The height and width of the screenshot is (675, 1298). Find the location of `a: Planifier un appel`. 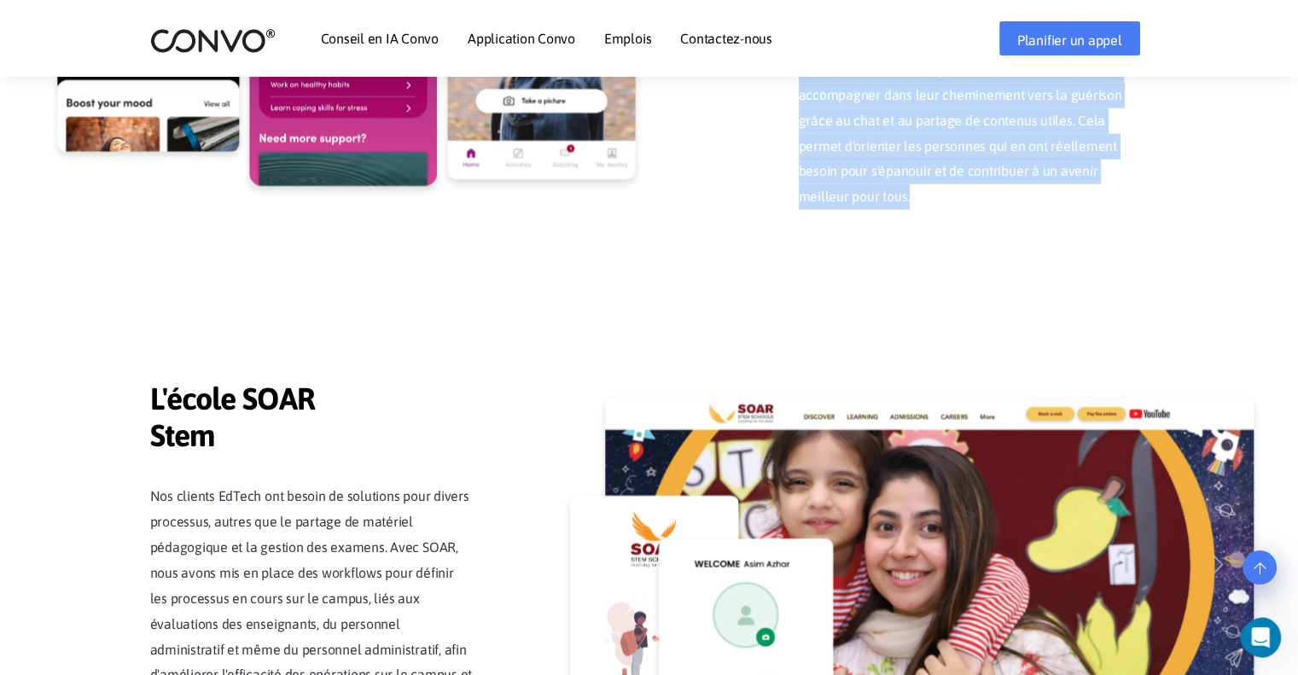

a: Planifier un appel is located at coordinates (1069, 38).